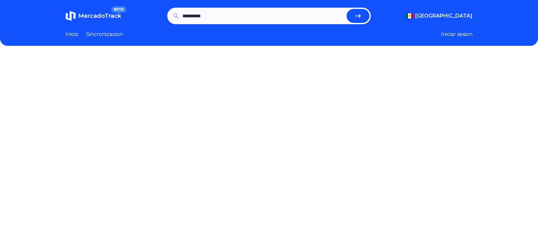 This screenshot has width=538, height=247. Describe the element at coordinates (104, 34) in the screenshot. I see `a: Sincronizacion` at that location.